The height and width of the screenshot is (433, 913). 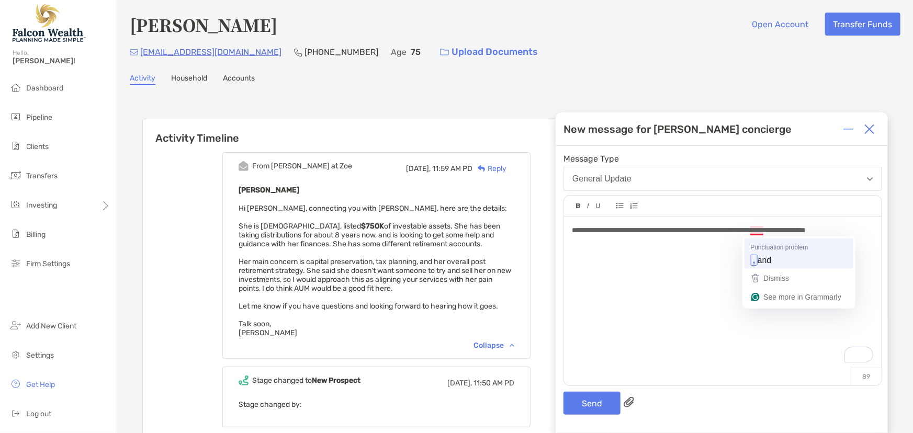 What do you see at coordinates (870, 179) in the screenshot?
I see `img: Open dropdown arrow` at bounding box center [870, 179].